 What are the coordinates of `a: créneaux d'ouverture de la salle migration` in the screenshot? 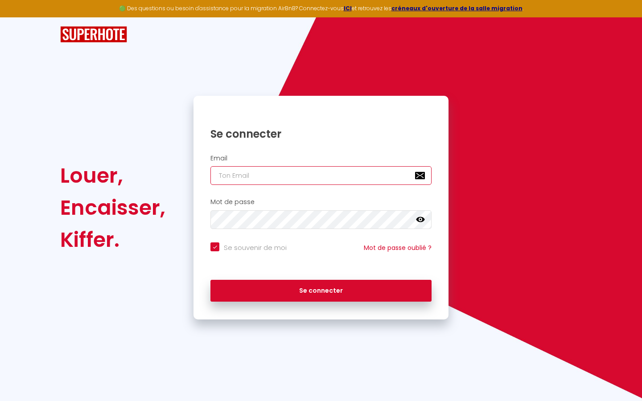 It's located at (457, 8).